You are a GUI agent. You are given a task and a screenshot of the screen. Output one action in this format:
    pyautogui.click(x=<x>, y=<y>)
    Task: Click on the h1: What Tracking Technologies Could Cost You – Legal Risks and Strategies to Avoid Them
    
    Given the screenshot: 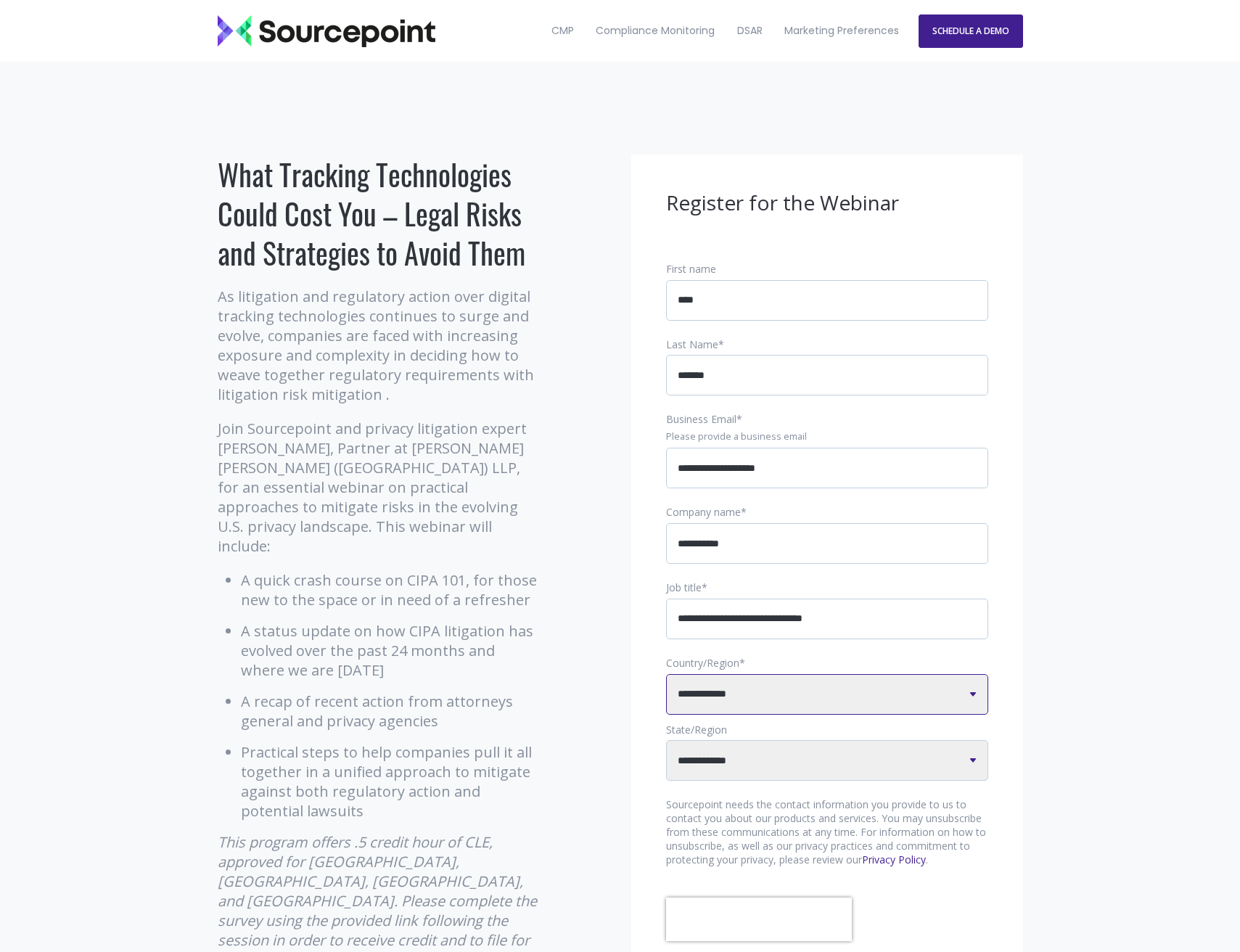 What is the action you would take?
    pyautogui.click(x=379, y=214)
    